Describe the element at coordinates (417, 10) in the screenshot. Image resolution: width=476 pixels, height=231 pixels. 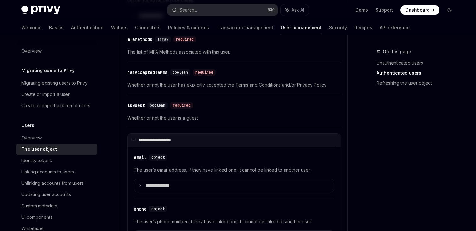
I see `span: Dashboard` at that location.